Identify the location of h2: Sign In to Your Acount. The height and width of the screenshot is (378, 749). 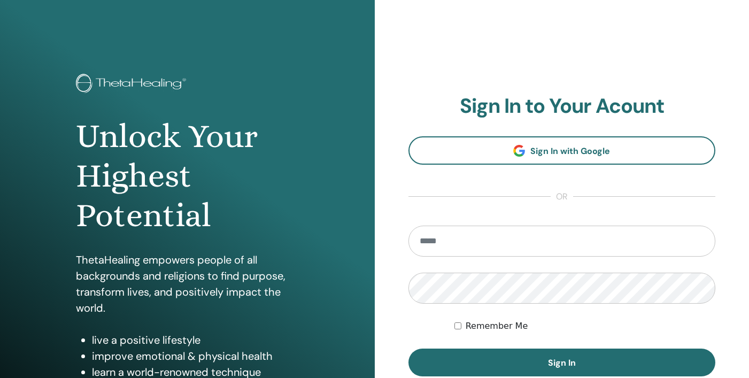
(562, 106).